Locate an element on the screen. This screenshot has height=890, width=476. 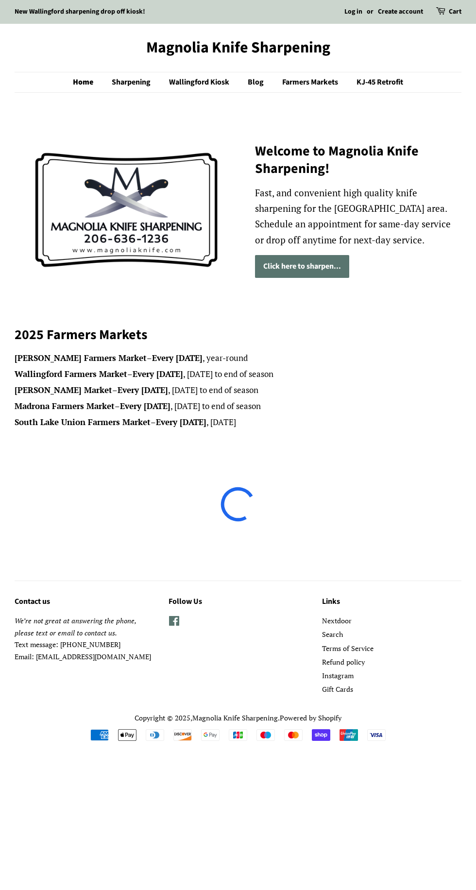
a: Nextdoor is located at coordinates (337, 620).